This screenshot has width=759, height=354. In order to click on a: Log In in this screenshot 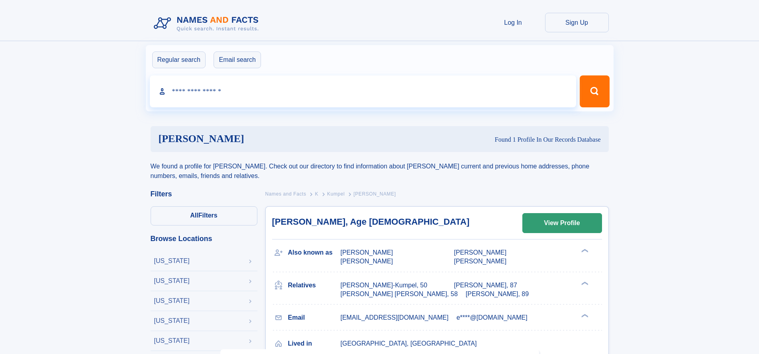, I will do `click(513, 22)`.